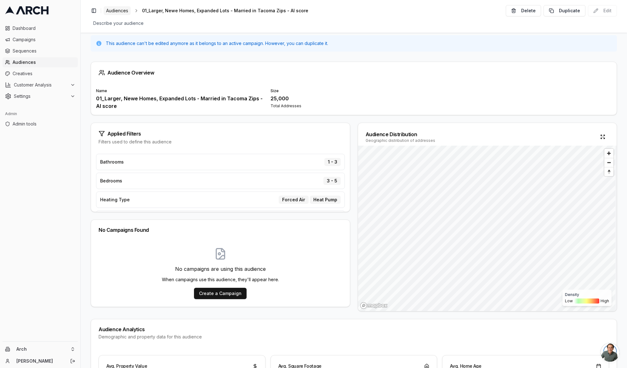 This screenshot has height=368, width=627. Describe the element at coordinates (220, 142) in the screenshot. I see `div: Filters used to define this audience` at that location.